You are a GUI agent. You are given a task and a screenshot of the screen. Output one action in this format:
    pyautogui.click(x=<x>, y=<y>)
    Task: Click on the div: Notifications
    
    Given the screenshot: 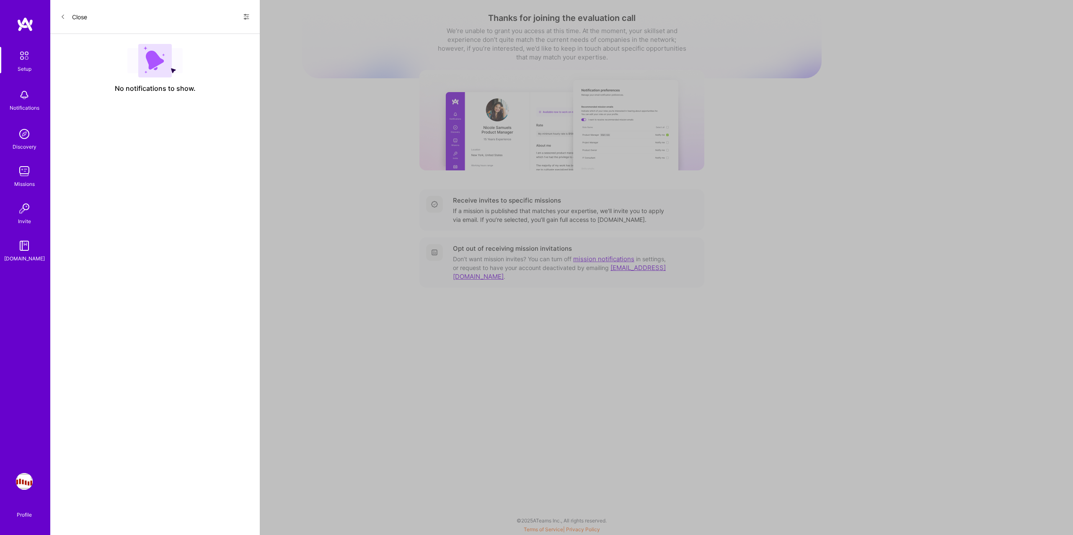 What is the action you would take?
    pyautogui.click(x=24, y=108)
    